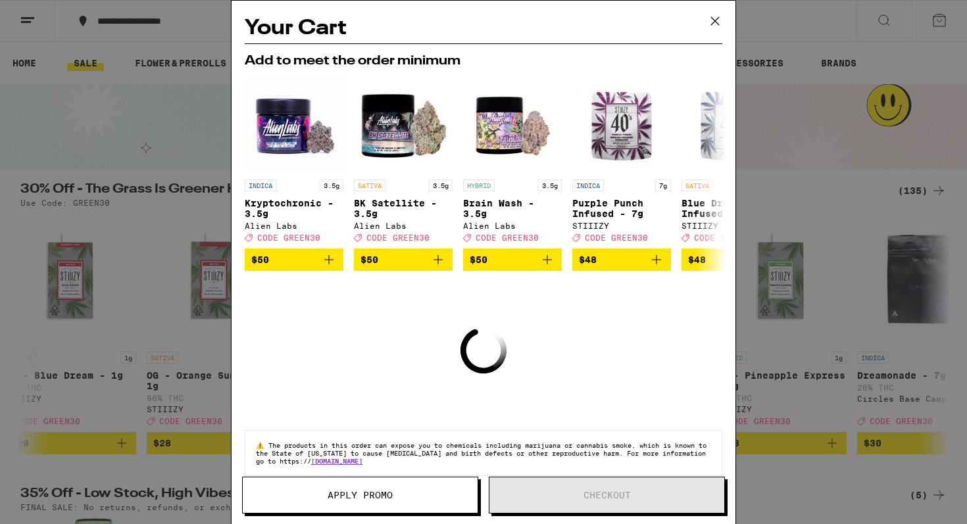 This screenshot has width=967, height=524. What do you see at coordinates (360, 495) in the screenshot?
I see `span: Apply Promo` at bounding box center [360, 495].